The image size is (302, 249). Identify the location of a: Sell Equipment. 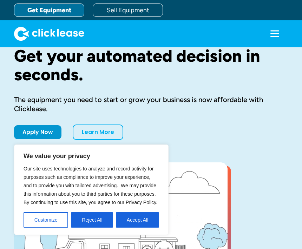
(128, 10).